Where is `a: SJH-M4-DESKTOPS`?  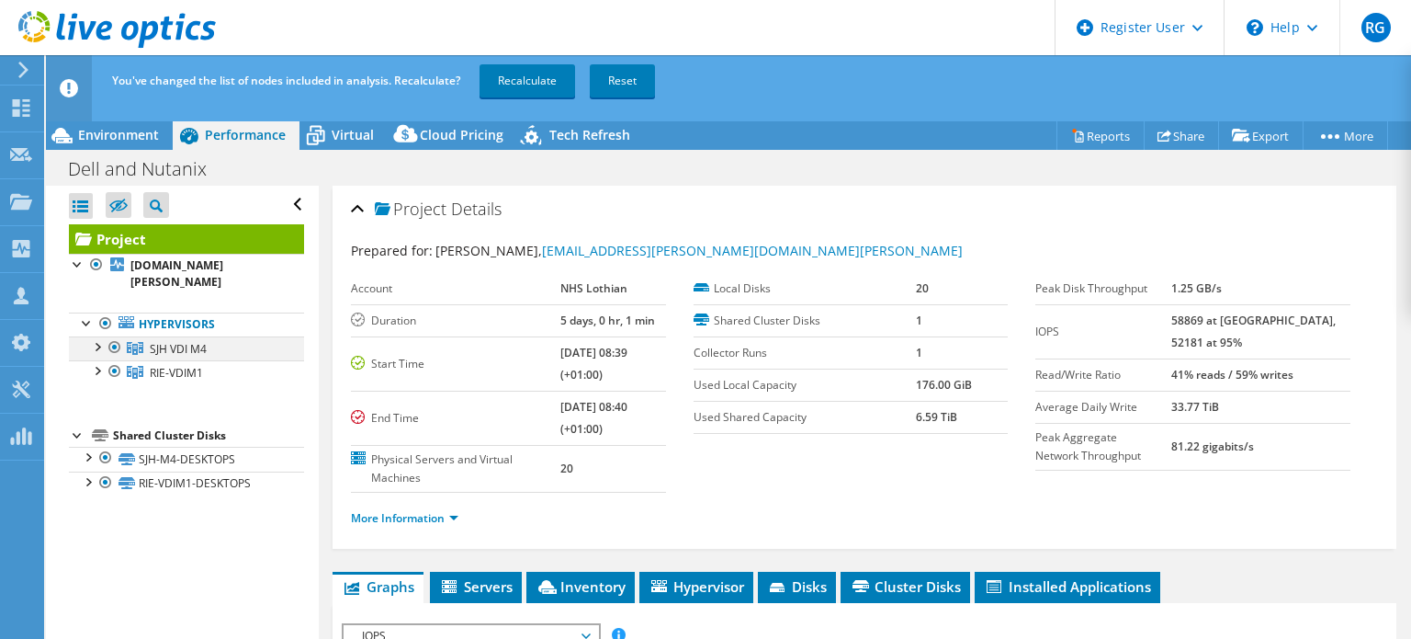 a: SJH-M4-DESKTOPS is located at coordinates (187, 459).